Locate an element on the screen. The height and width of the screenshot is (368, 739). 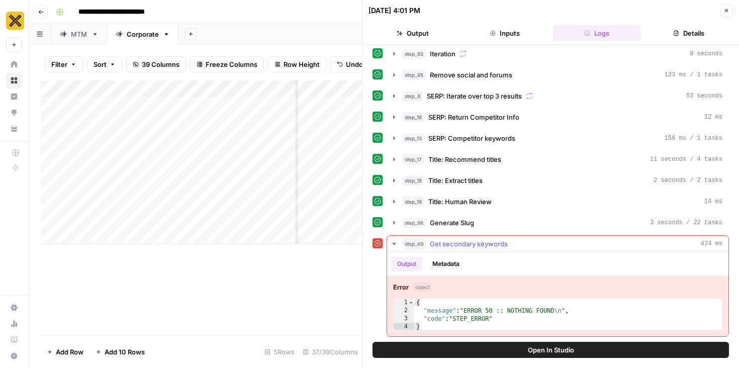
div: 37/39 Columns is located at coordinates (330, 352).